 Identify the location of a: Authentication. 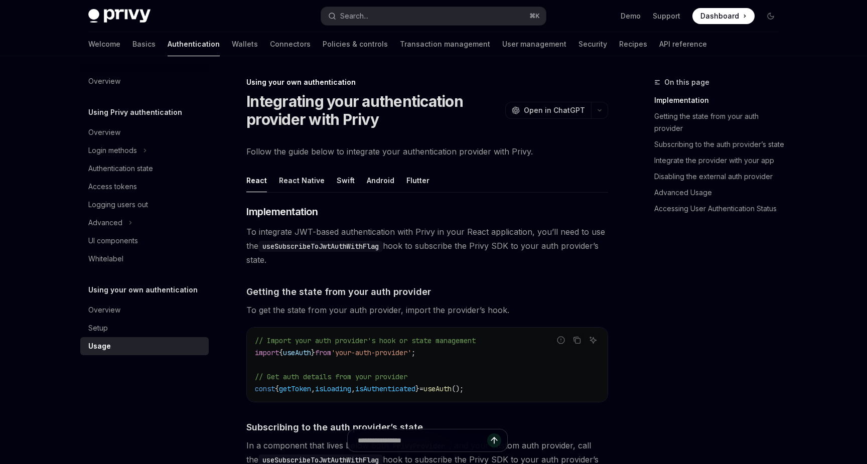
(194, 44).